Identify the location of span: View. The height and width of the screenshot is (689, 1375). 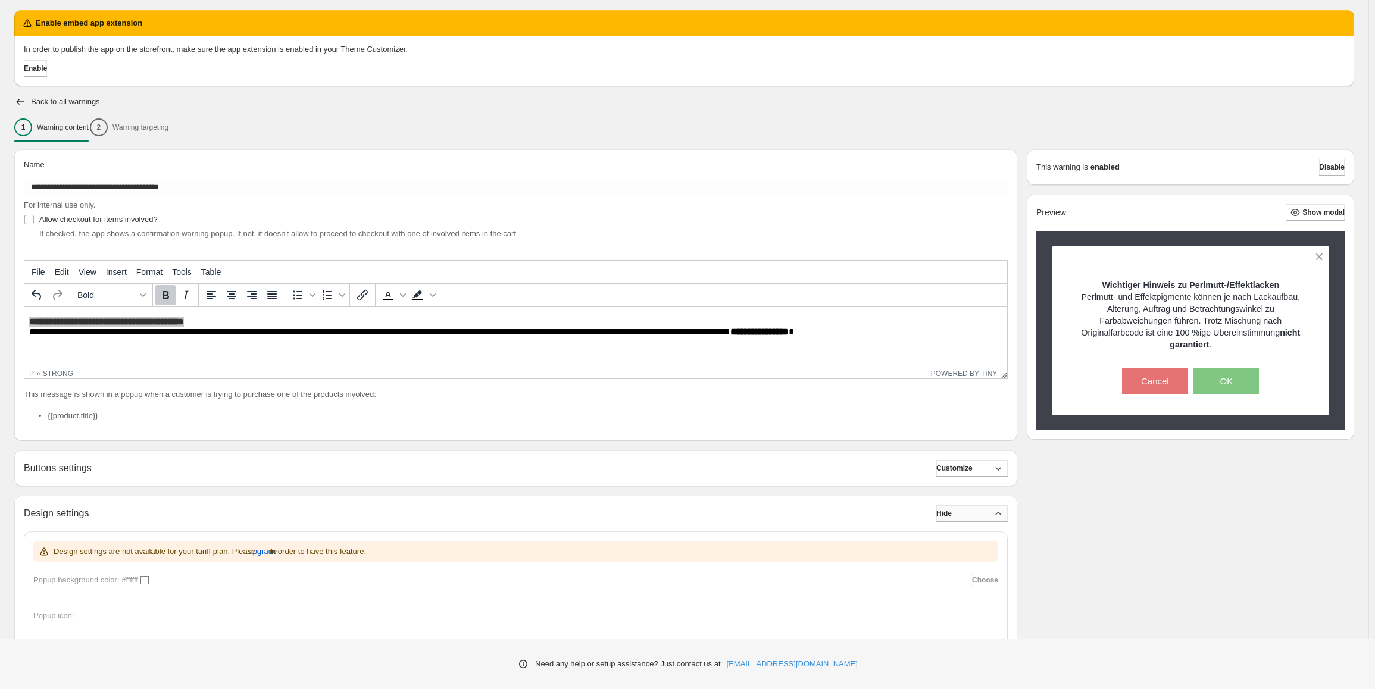
(88, 272).